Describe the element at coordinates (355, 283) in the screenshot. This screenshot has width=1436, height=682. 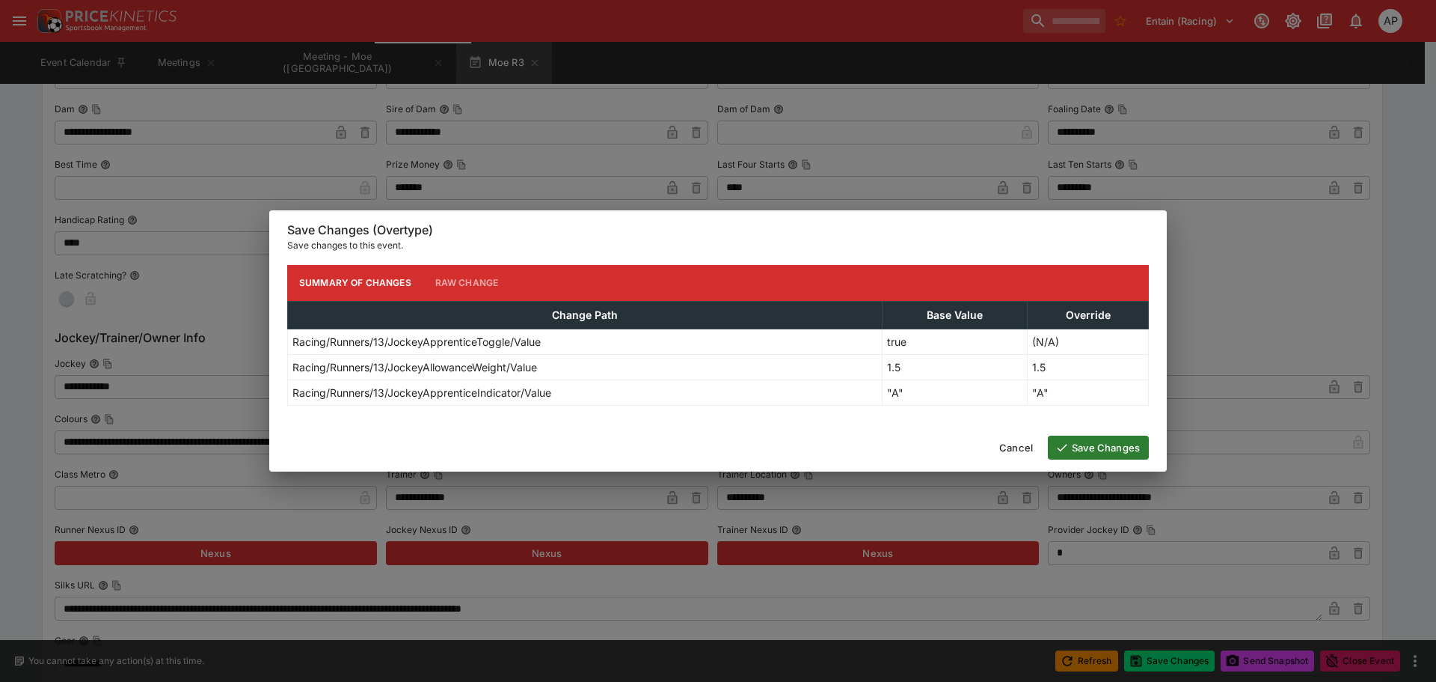
I see `button: Summary of Changes` at that location.